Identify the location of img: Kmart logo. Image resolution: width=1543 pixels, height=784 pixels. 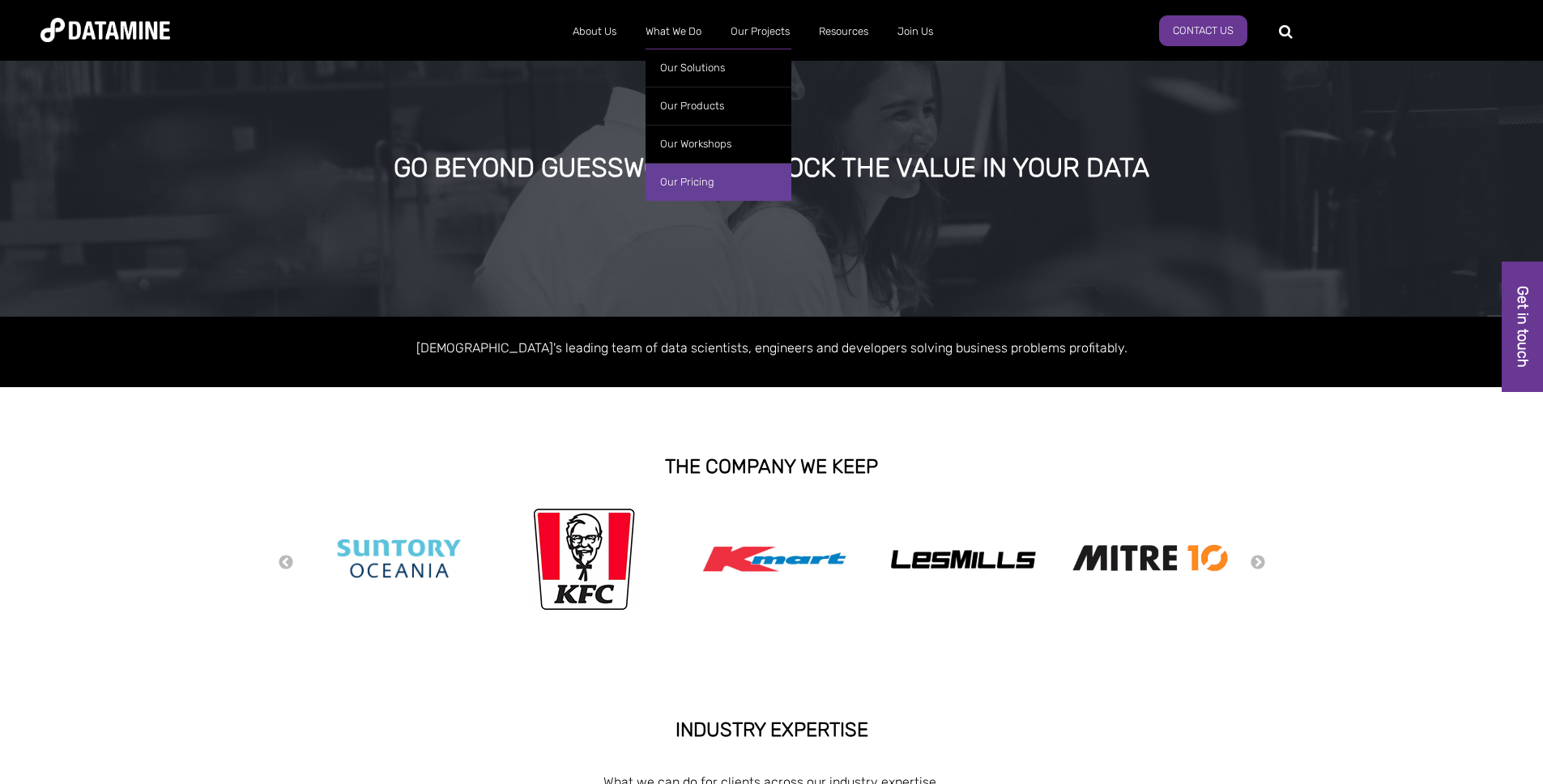
(775, 559).